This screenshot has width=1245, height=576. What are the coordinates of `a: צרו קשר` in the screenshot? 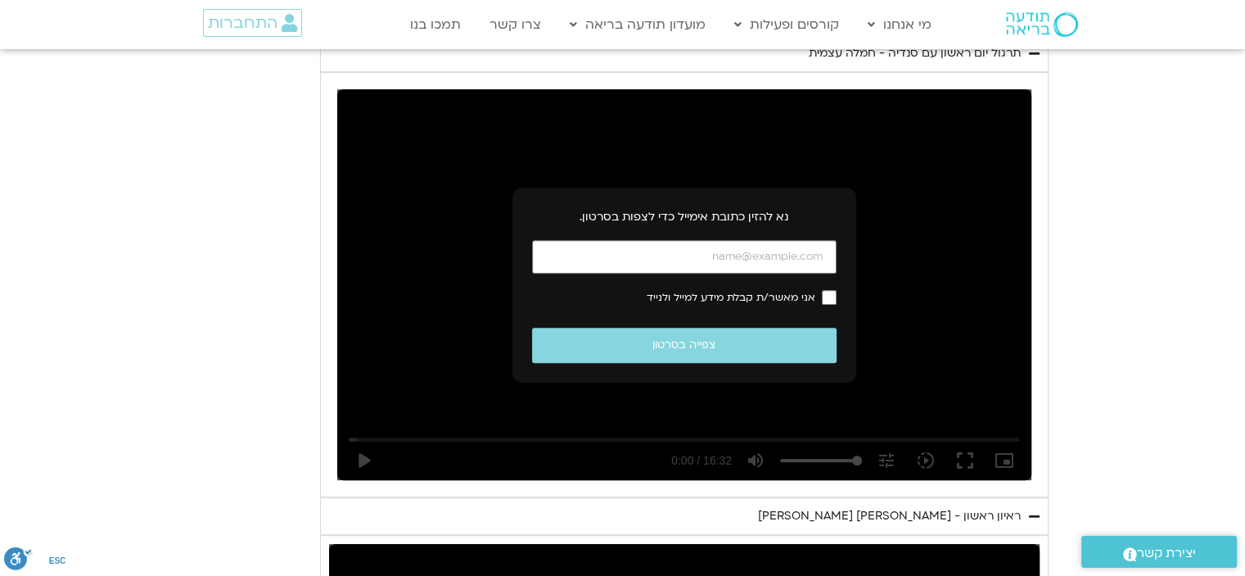 It's located at (515, 25).